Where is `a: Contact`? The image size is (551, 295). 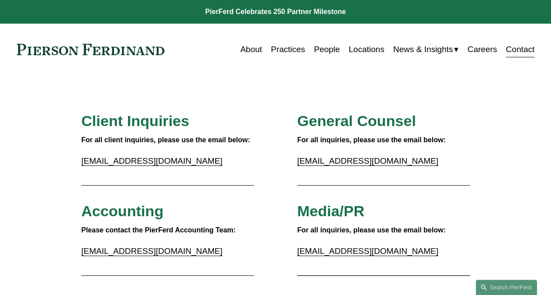
a: Contact is located at coordinates (520, 50).